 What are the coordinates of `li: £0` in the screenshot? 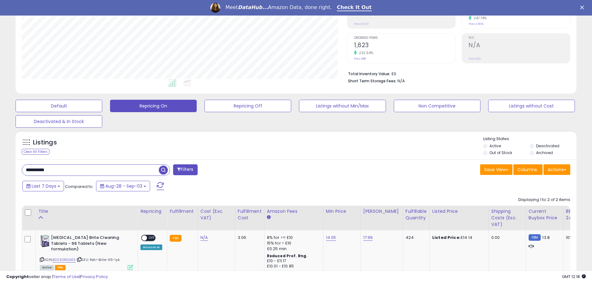 It's located at (457, 73).